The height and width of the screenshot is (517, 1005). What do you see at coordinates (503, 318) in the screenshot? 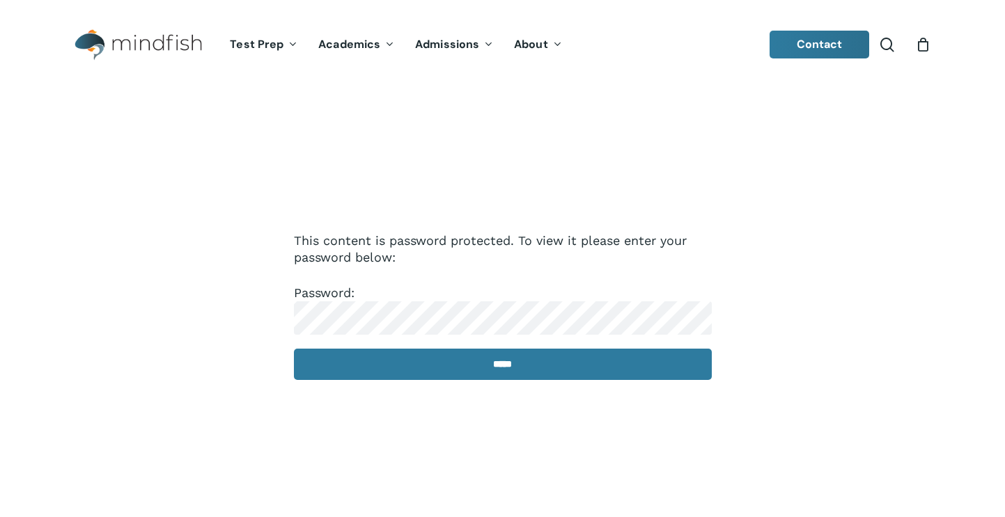
I see `input: Password:` at bounding box center [503, 318].